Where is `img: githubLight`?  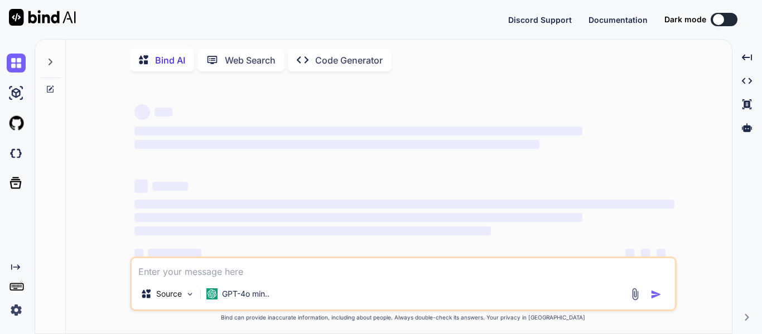 img: githubLight is located at coordinates (16, 123).